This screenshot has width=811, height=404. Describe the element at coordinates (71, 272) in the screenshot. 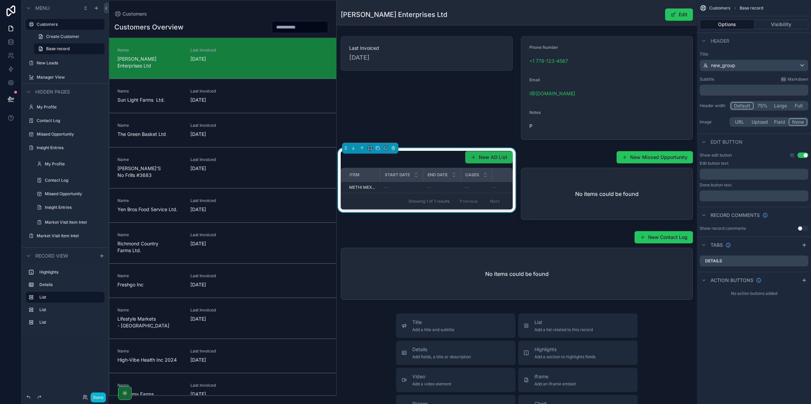

I see `label: Highlights` at that location.